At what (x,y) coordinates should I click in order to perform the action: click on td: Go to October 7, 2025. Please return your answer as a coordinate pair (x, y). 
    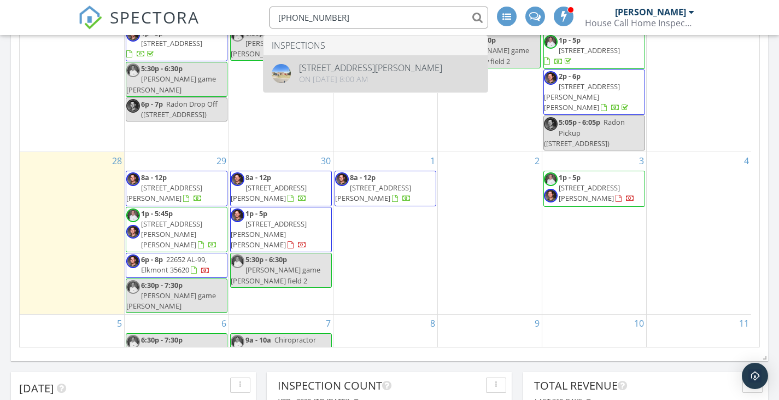
    Looking at the image, I should click on (280, 350).